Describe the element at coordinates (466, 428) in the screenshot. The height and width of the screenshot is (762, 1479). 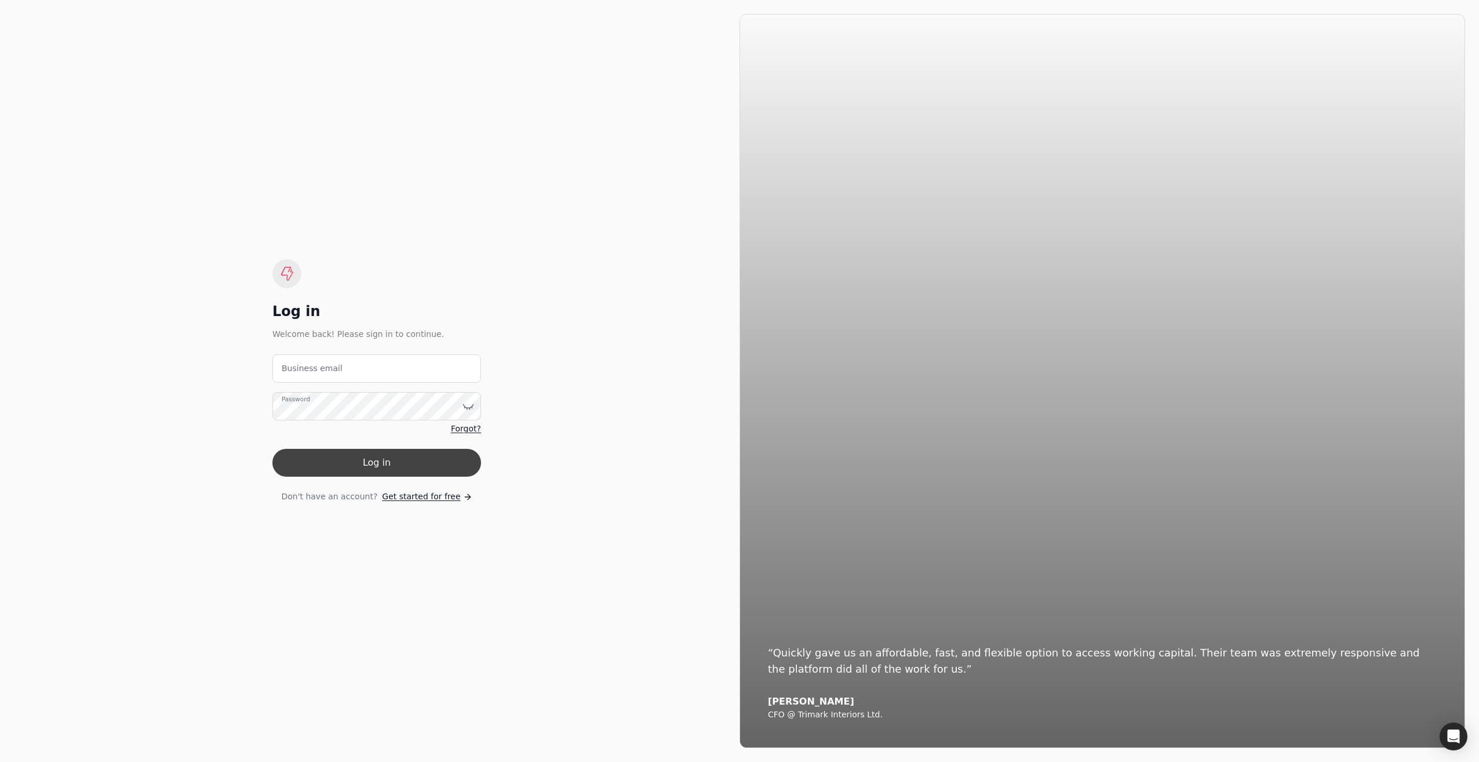
I see `span: Forgot?` at that location.